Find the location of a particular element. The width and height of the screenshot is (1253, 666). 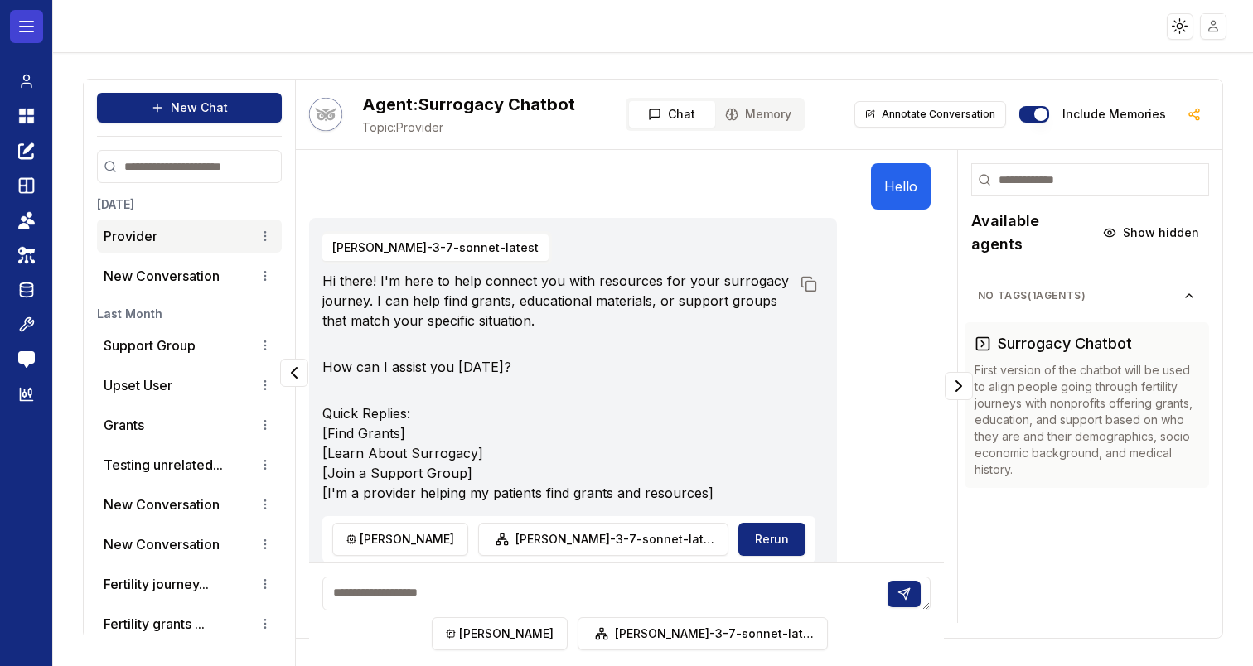

p: First version of the chatbot will be used to align people going through fertility journeys with n... is located at coordinates (1086, 420).